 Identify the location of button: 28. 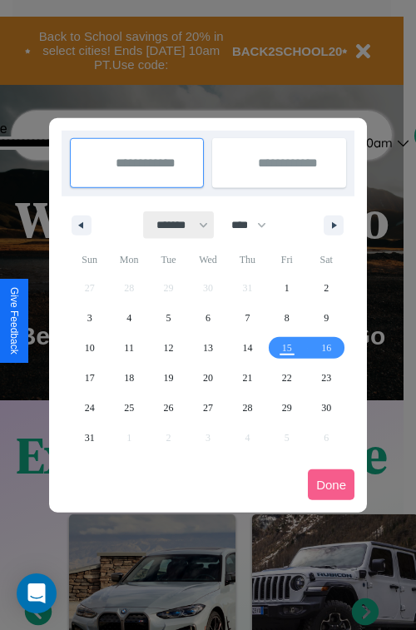
(247, 408).